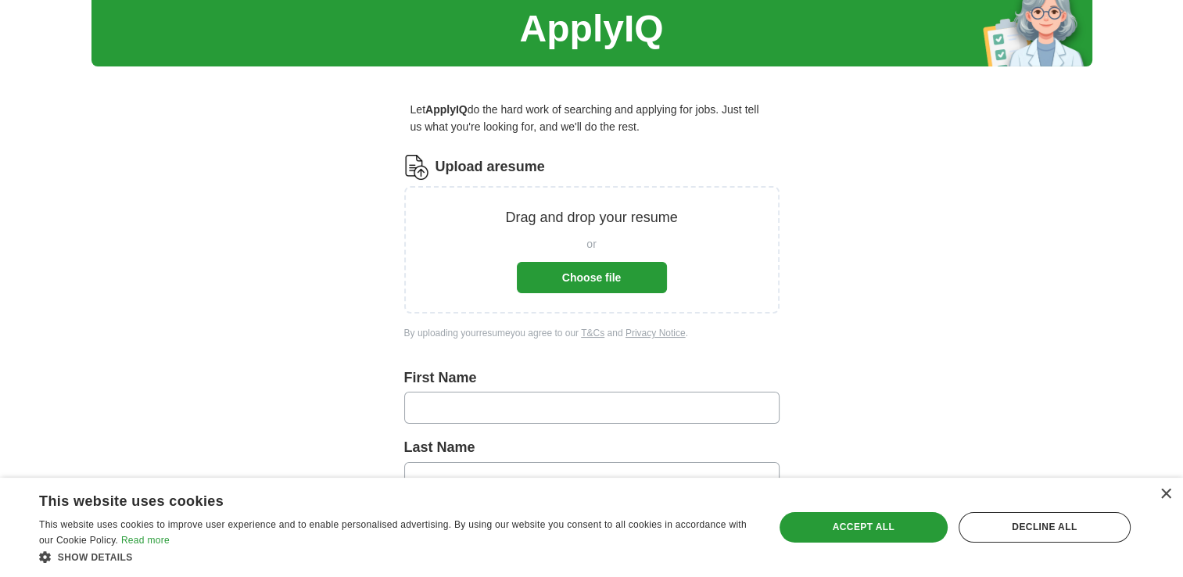  What do you see at coordinates (95, 557) in the screenshot?
I see `span: Show details` at bounding box center [95, 557].